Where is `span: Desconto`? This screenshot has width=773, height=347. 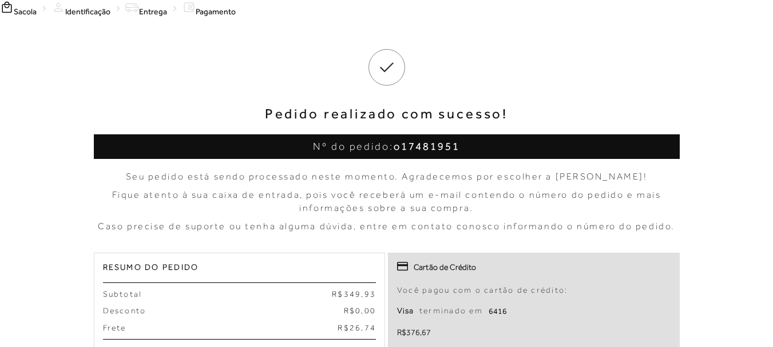 span: Desconto is located at coordinates (125, 311).